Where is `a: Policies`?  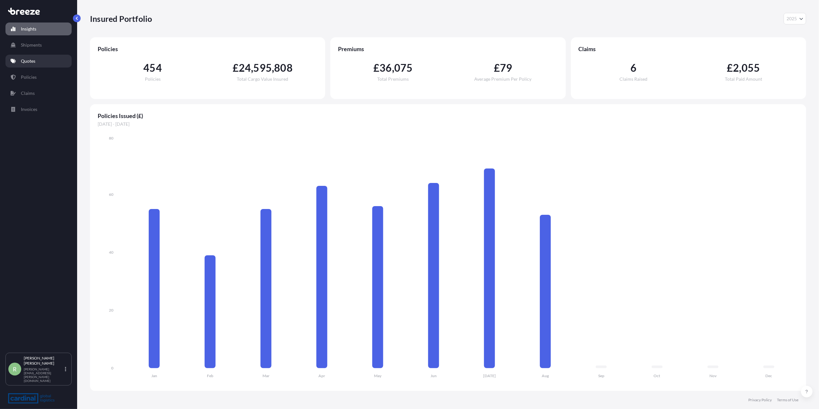
a: Policies is located at coordinates (39, 77).